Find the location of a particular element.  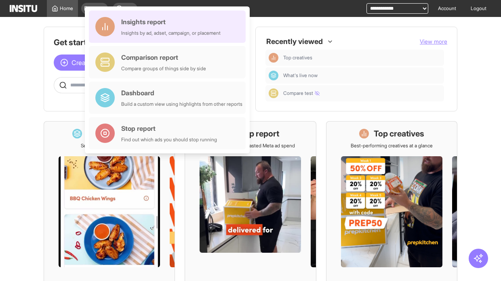

div: Find out which ads you should stop running is located at coordinates (169, 140).